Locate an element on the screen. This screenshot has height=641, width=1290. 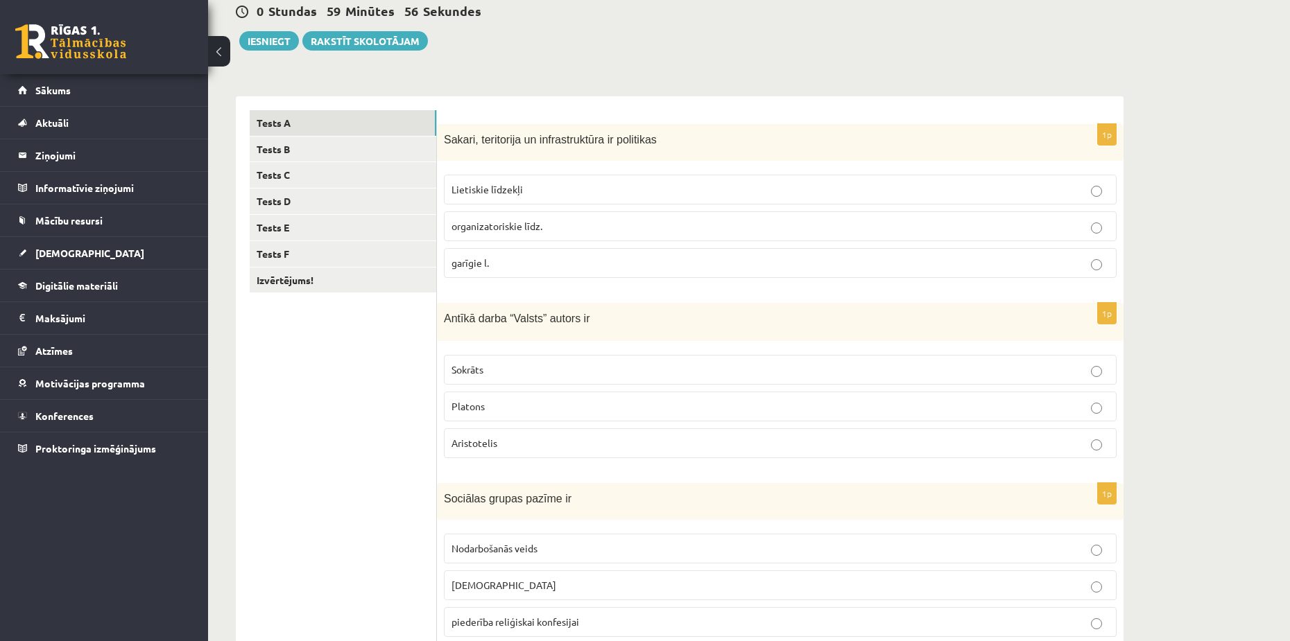
span: Aktuāli is located at coordinates (52, 123).